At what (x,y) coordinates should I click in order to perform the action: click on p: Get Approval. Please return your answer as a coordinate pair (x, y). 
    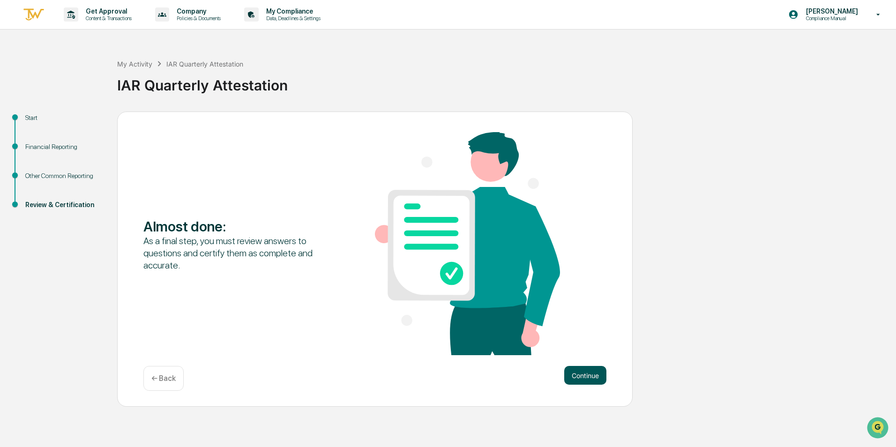
    Looking at the image, I should click on (107, 11).